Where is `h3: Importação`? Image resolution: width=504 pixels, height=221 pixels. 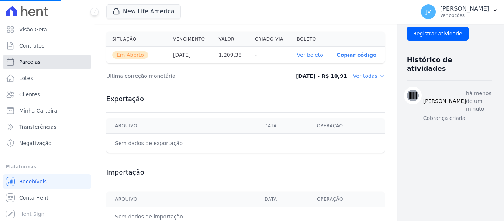
h3: Importação is located at coordinates (246, 172).